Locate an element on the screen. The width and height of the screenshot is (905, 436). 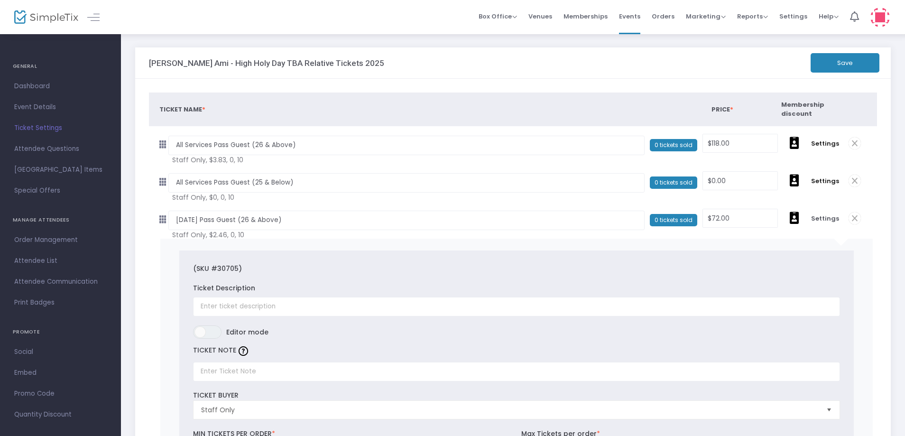
label: (SKU #30705) is located at coordinates (217, 269).